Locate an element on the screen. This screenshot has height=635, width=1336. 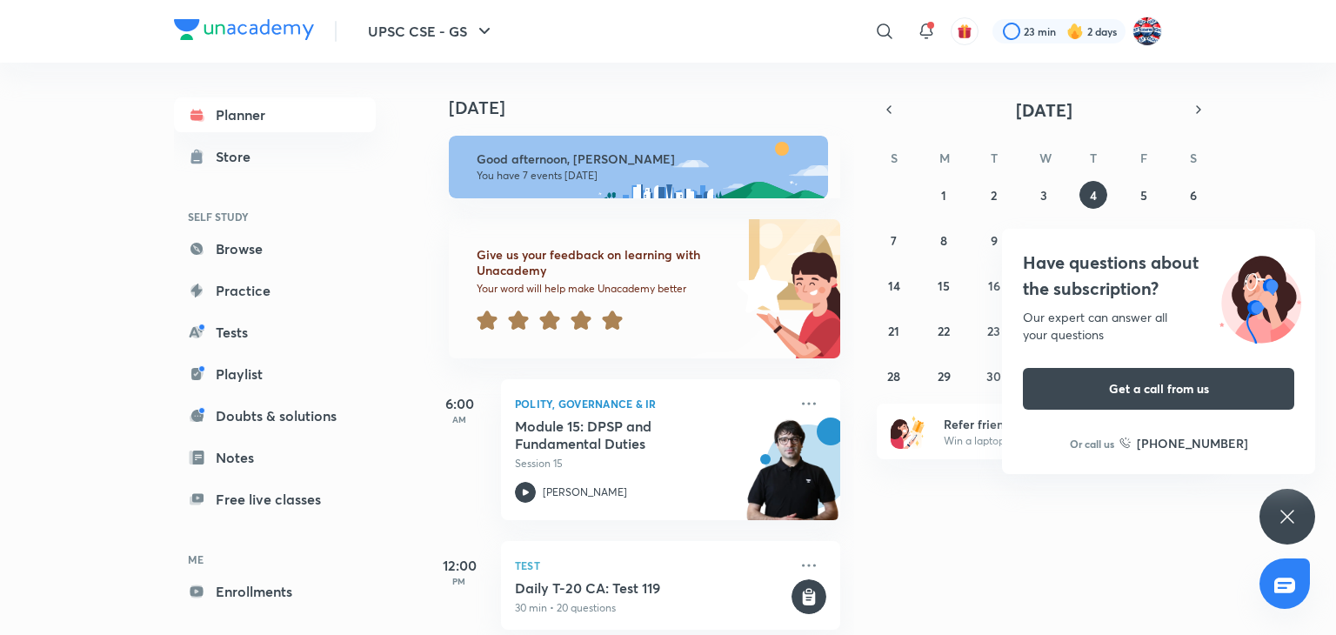
abbr: September 30, 2025 is located at coordinates (993, 376).